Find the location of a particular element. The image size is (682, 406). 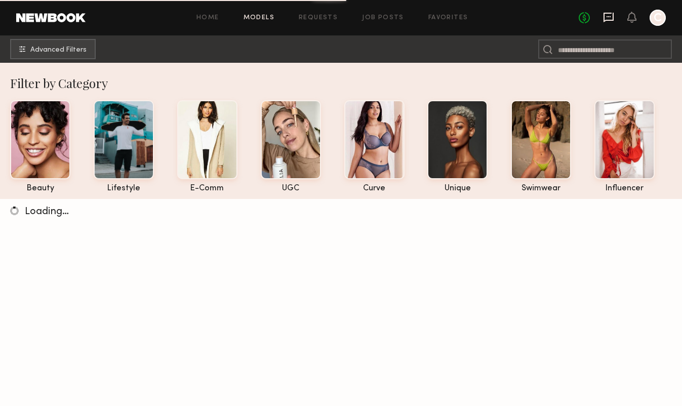

span: Advanced Filters is located at coordinates (58, 50).